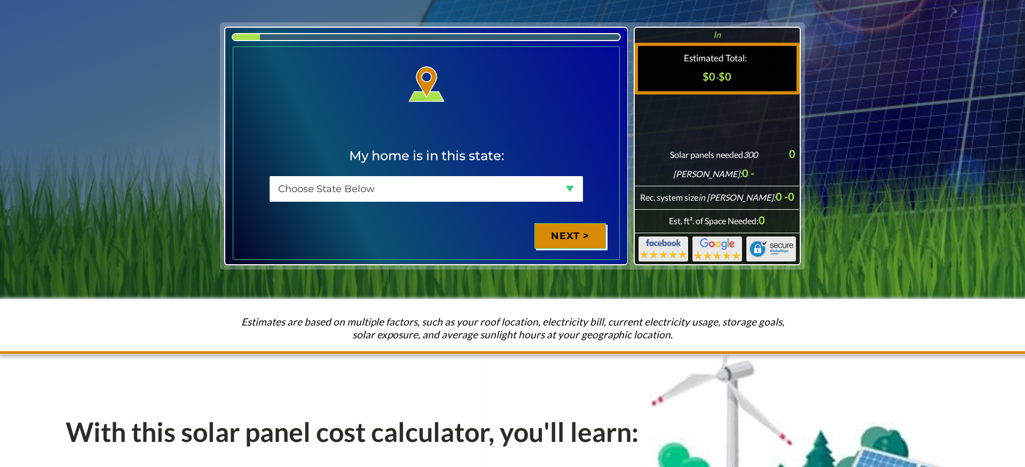 This screenshot has width=1025, height=467. Describe the element at coordinates (771, 249) in the screenshot. I see `img: secure site seal globalsign` at that location.